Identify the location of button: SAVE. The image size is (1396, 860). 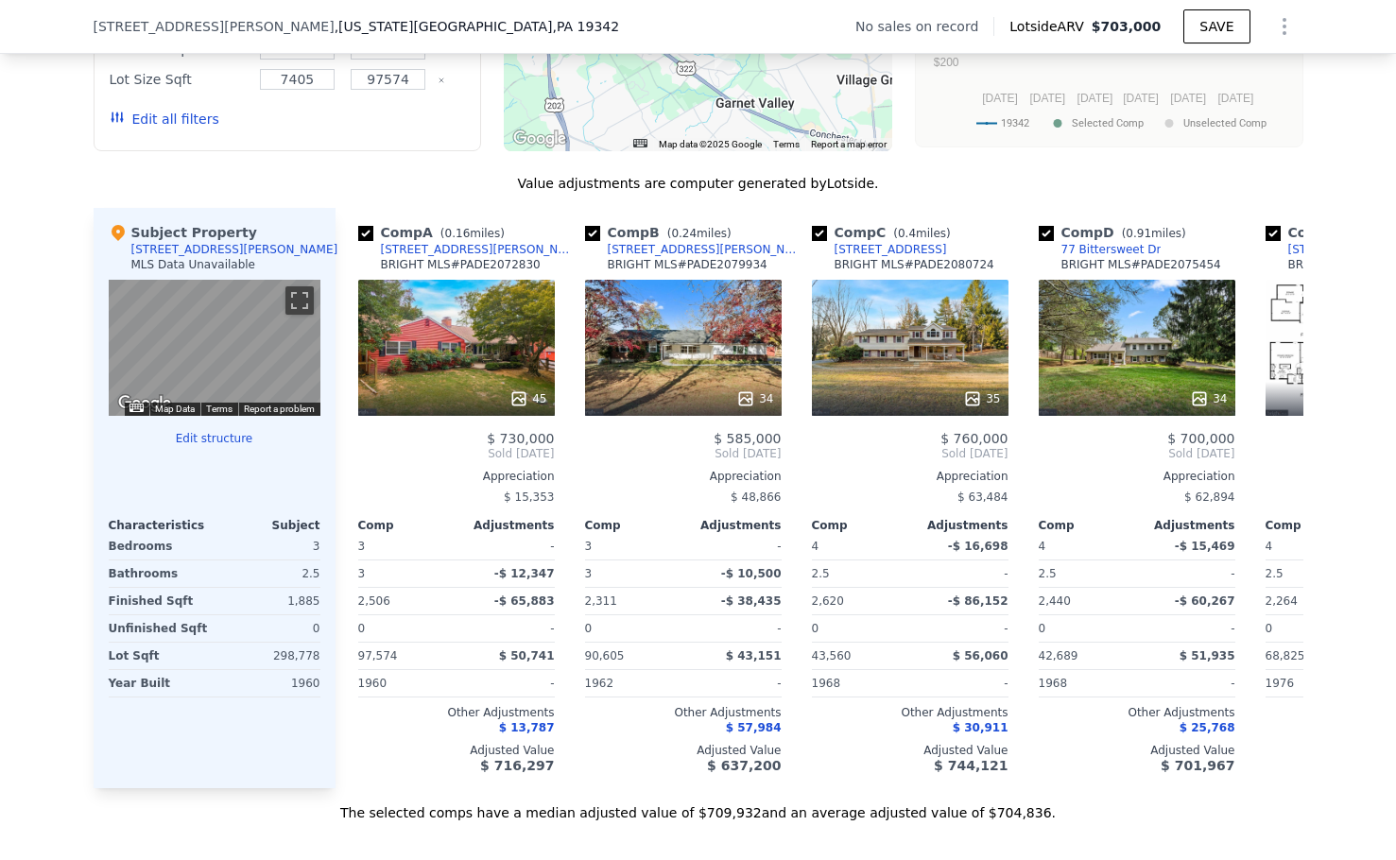
(1216, 26).